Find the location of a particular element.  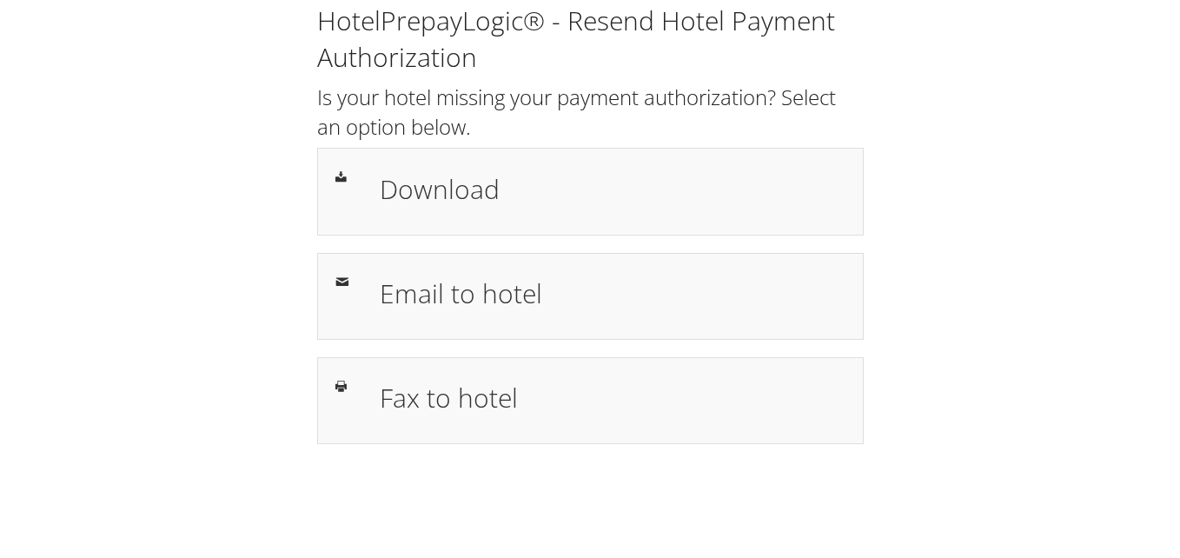

h1: Email to hotel is located at coordinates (613, 293).